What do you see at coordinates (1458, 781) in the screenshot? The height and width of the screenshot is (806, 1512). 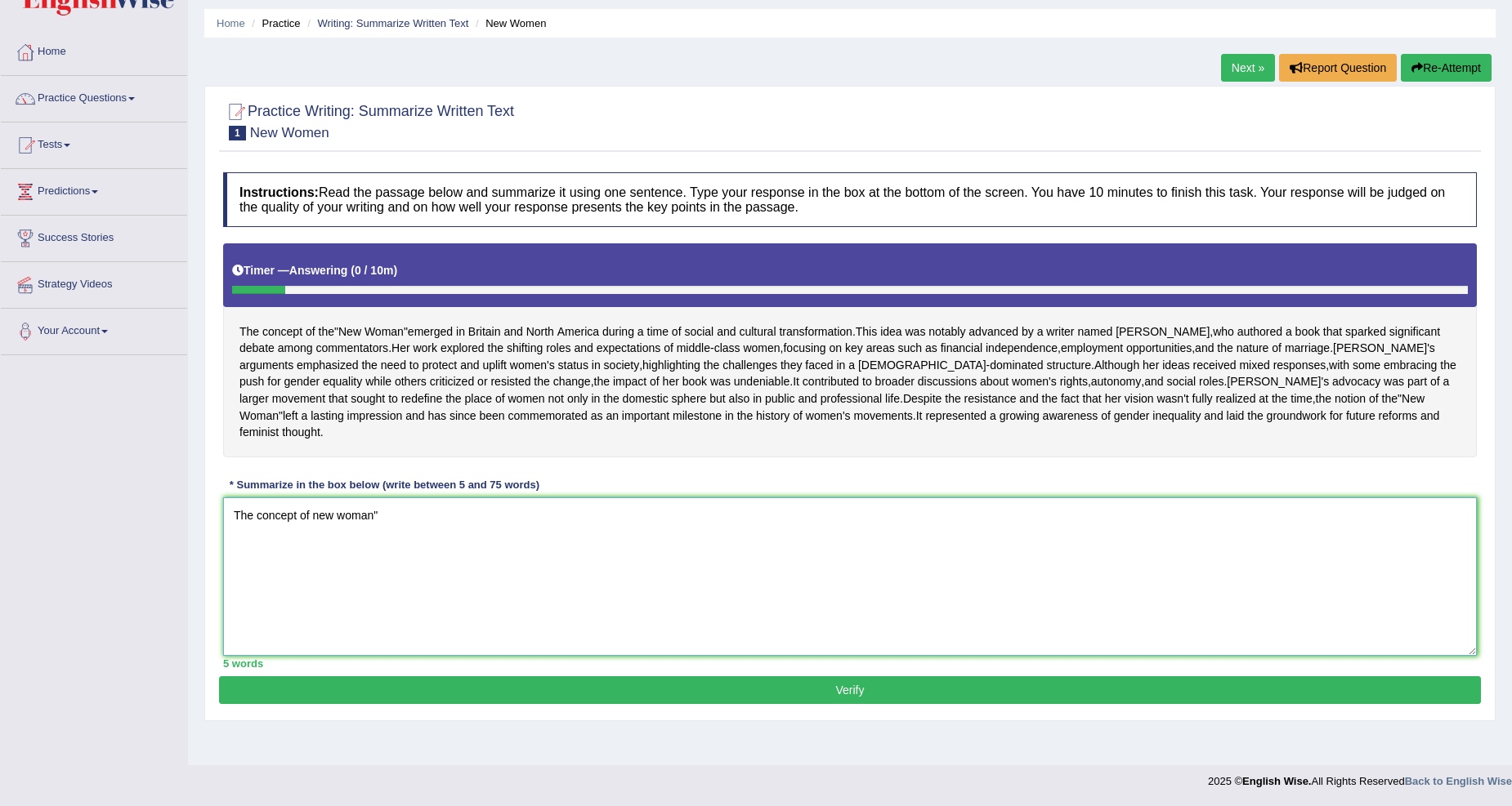 I see `a: Back to English Wise` at bounding box center [1458, 781].